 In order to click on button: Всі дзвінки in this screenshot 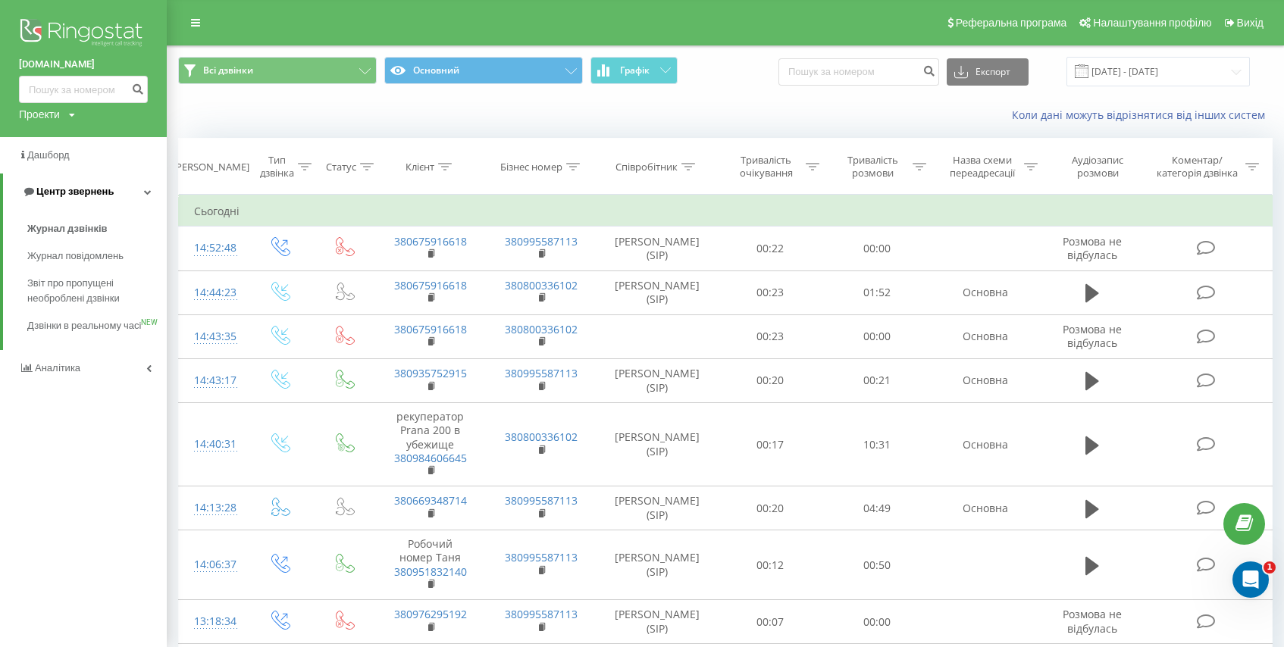, I will do `click(277, 70)`.